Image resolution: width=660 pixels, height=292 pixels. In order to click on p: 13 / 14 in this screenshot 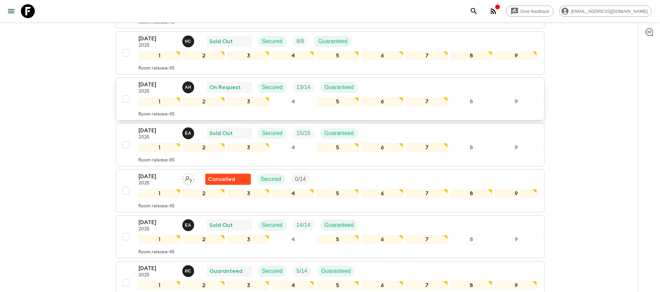, I will do `click(303, 87)`.